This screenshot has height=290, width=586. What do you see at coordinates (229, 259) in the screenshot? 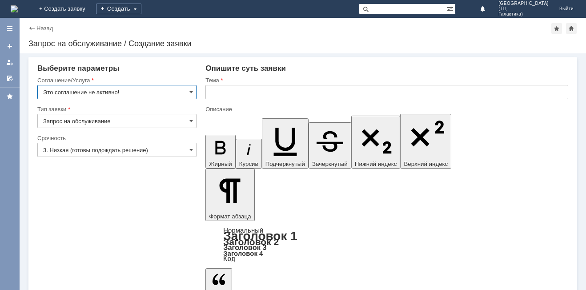
I see `a: Код` at bounding box center [229, 259].